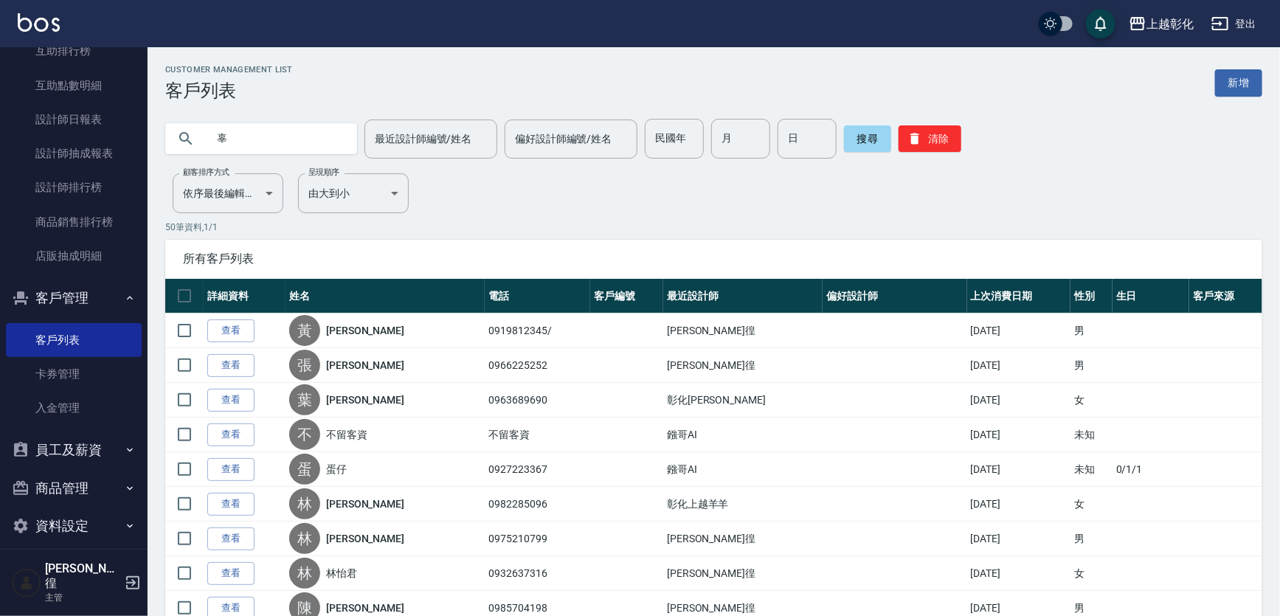  Describe the element at coordinates (74, 187) in the screenshot. I see `a: 設計師排行榜` at that location.